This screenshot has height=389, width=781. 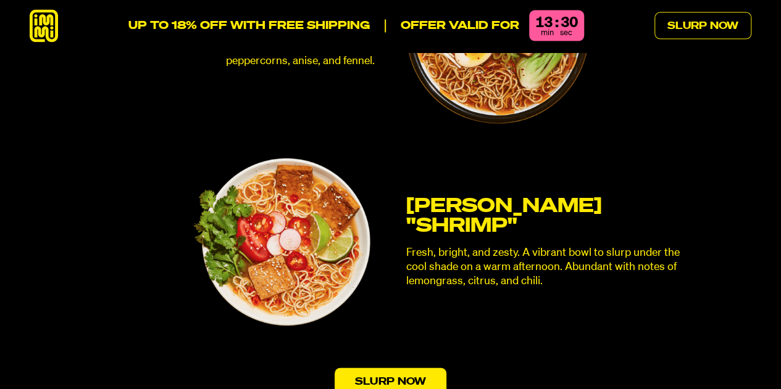 What do you see at coordinates (552, 267) in the screenshot?
I see `p: Fresh, bright, and zesty. A vibrant bowl to slurp under the cool shade on a warm afternoon. Abund...` at bounding box center [552, 267].